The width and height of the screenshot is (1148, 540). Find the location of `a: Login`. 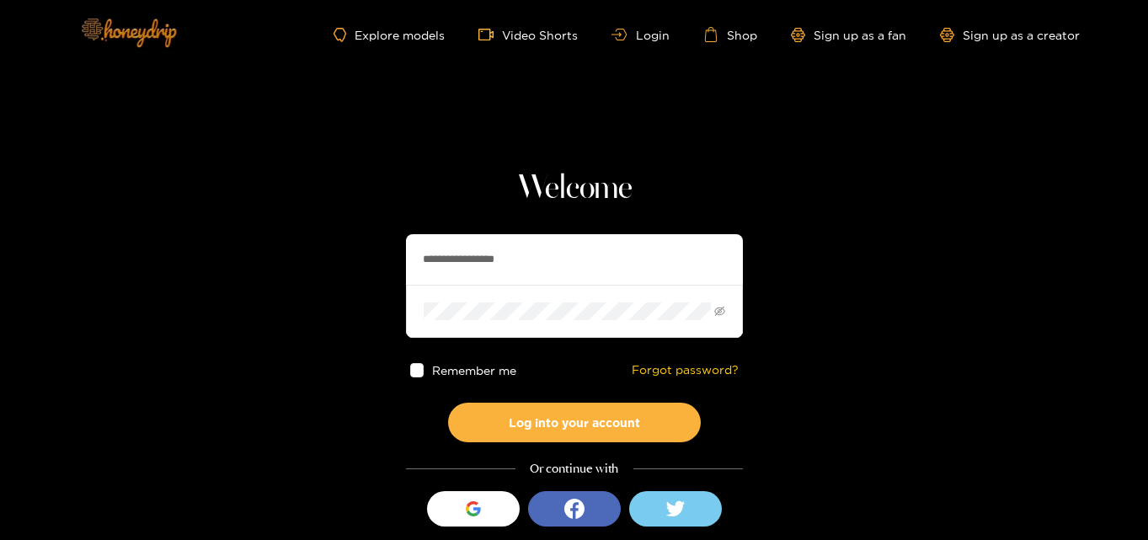

a: Login is located at coordinates (640, 35).